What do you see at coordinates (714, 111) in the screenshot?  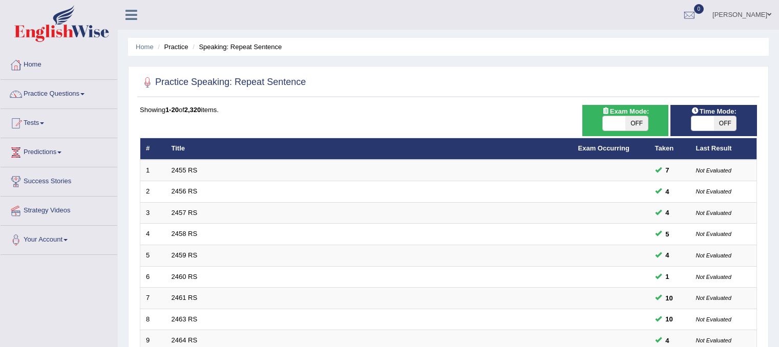 I see `span: Time Mode:` at bounding box center [714, 111].